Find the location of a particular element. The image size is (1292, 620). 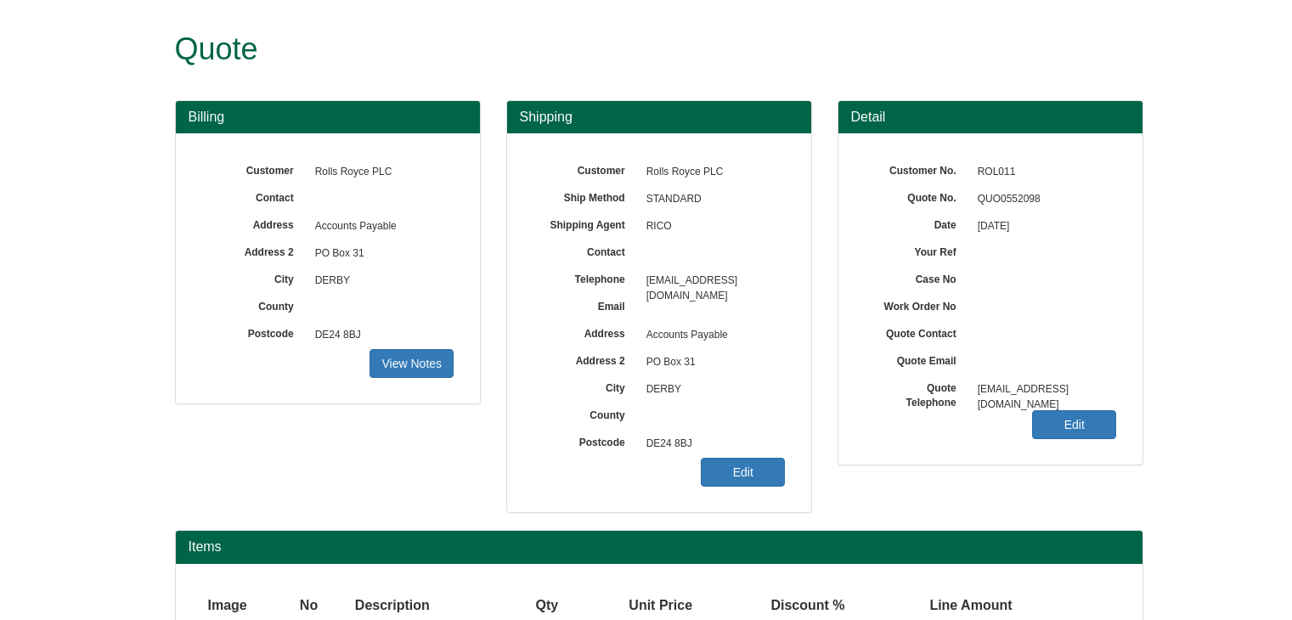

label: Customer No. is located at coordinates (917, 168).